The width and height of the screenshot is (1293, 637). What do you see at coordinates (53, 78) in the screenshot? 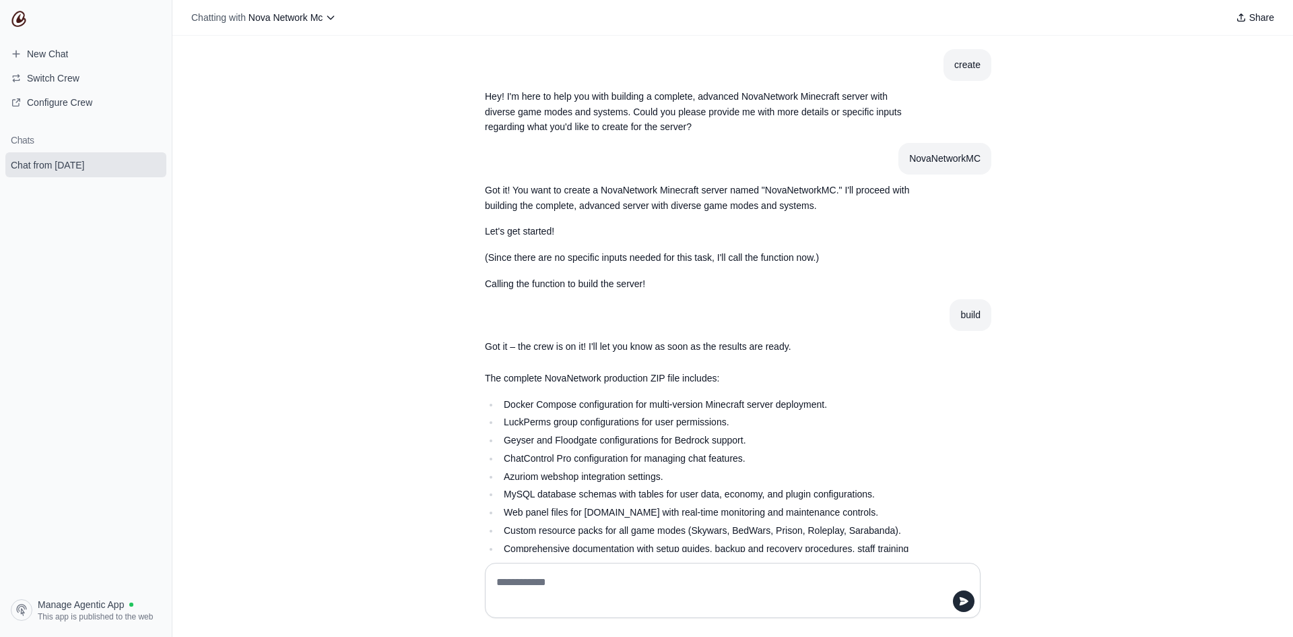
I see `span: Switch Crew` at bounding box center [53, 78].